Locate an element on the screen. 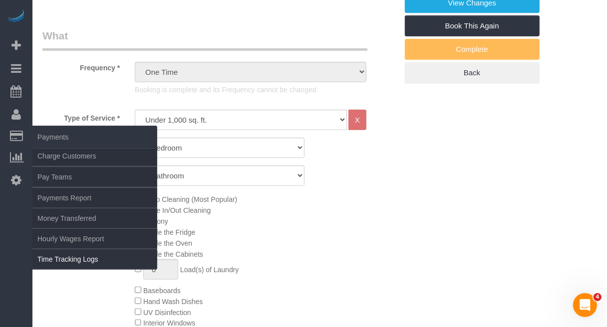  span: Deep Cleaning (Most Popular) is located at coordinates (190, 200).